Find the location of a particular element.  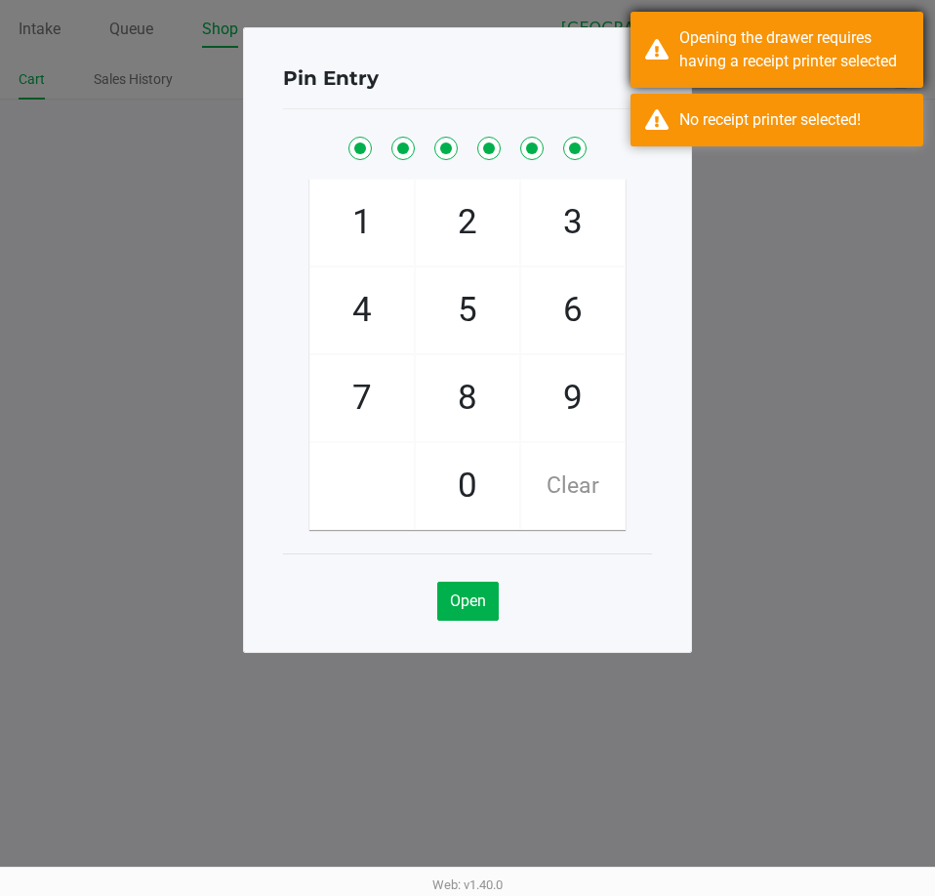

span: 8 is located at coordinates (468, 398).